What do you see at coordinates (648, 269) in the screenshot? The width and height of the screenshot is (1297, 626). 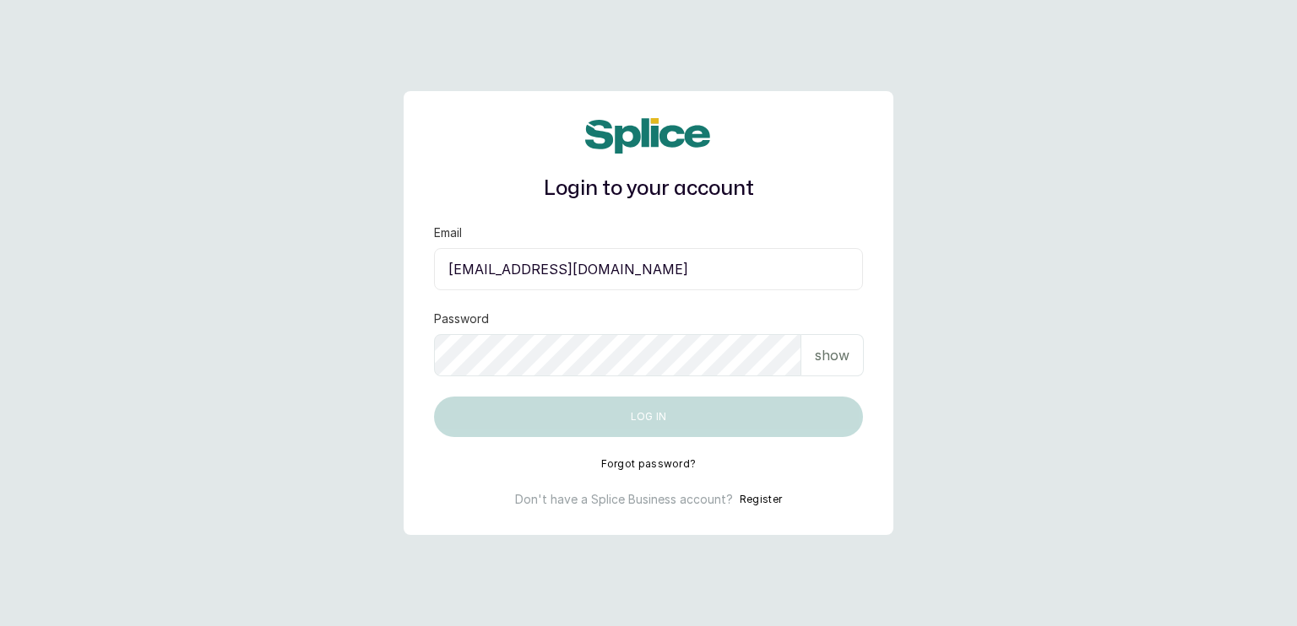 I see `input: email@acme.com` at bounding box center [648, 269].